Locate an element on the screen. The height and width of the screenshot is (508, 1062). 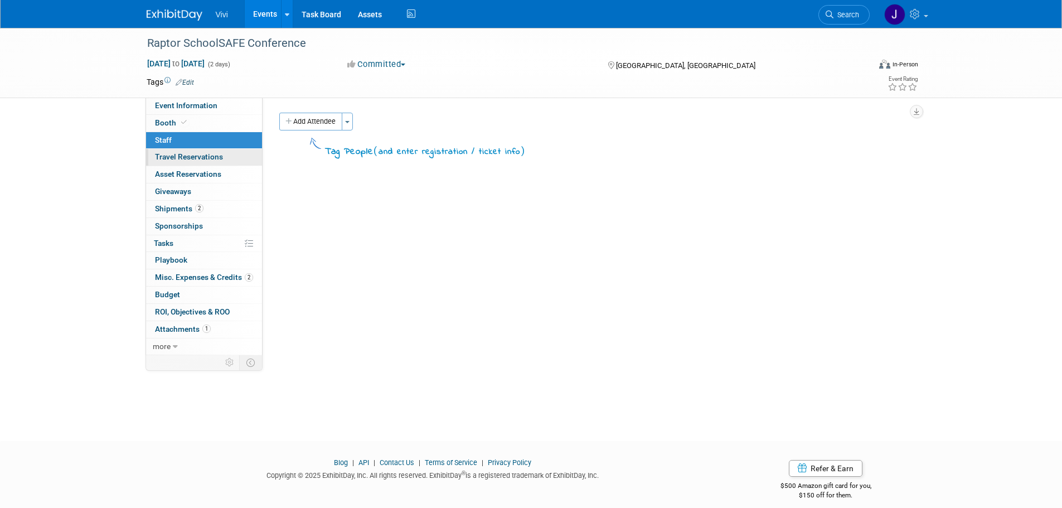
a: Search is located at coordinates (844, 14).